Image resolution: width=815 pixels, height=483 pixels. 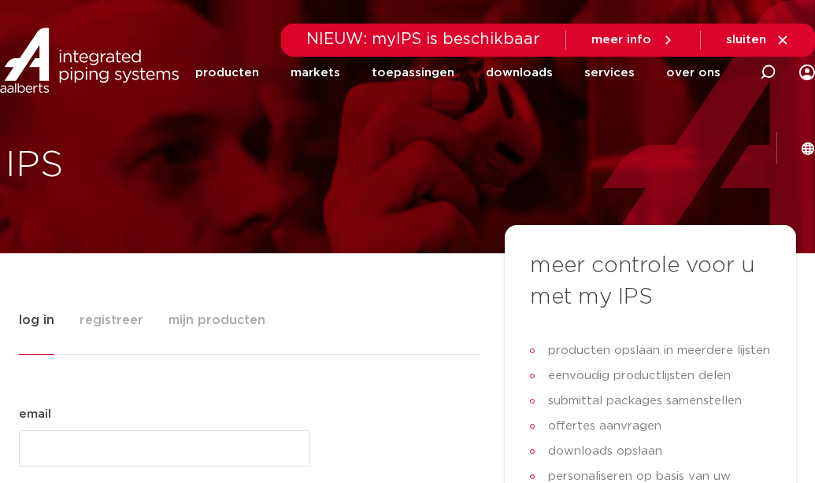 I want to click on div: my IPS, so click(x=807, y=72).